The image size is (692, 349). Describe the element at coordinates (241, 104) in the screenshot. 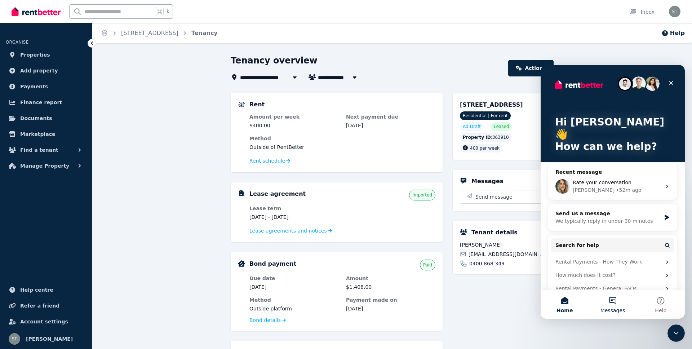

I see `img: Rental Payments` at that location.